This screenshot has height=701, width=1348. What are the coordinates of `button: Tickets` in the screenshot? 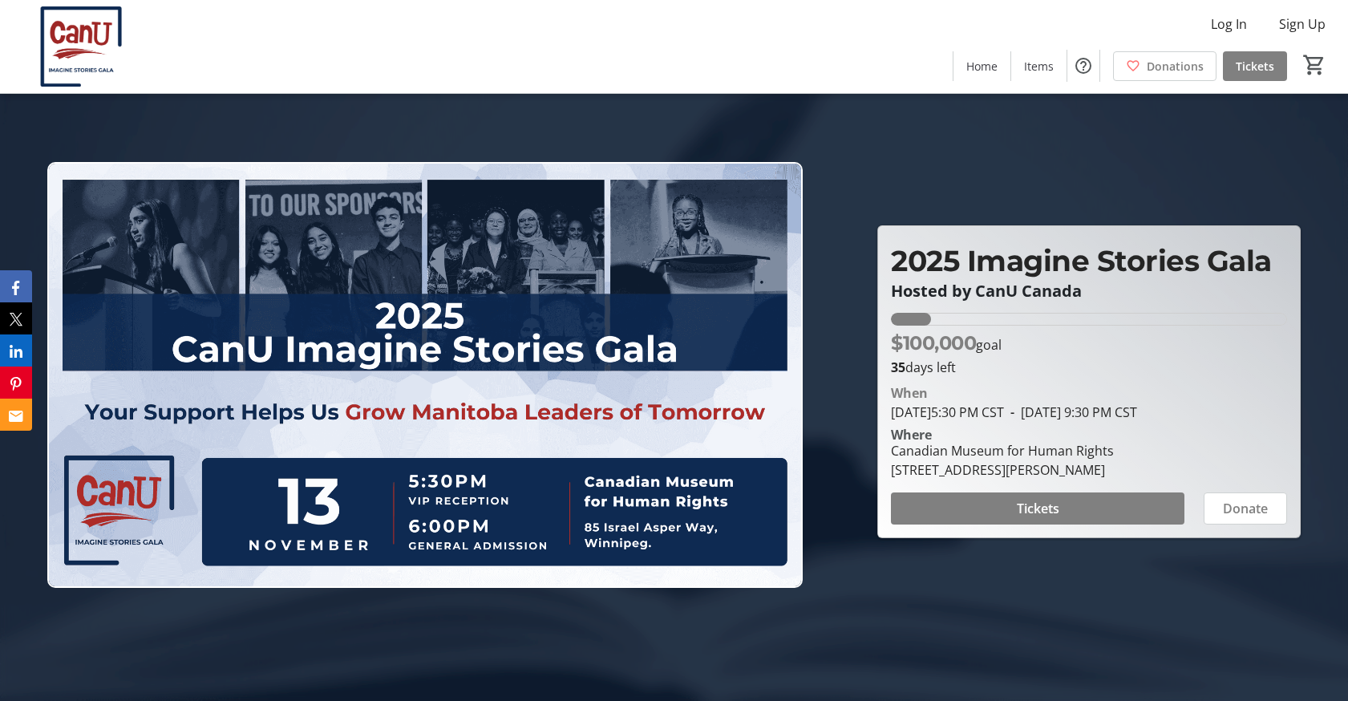 It's located at (1037, 508).